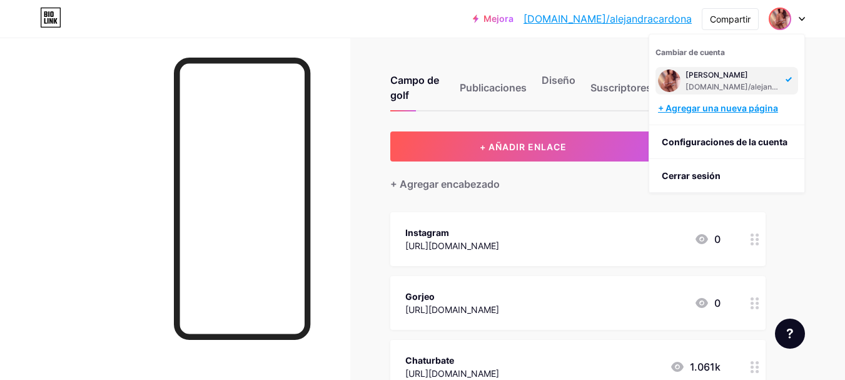  What do you see at coordinates (691, 175) in the screenshot?
I see `font: Cerrar sesión` at bounding box center [691, 175].